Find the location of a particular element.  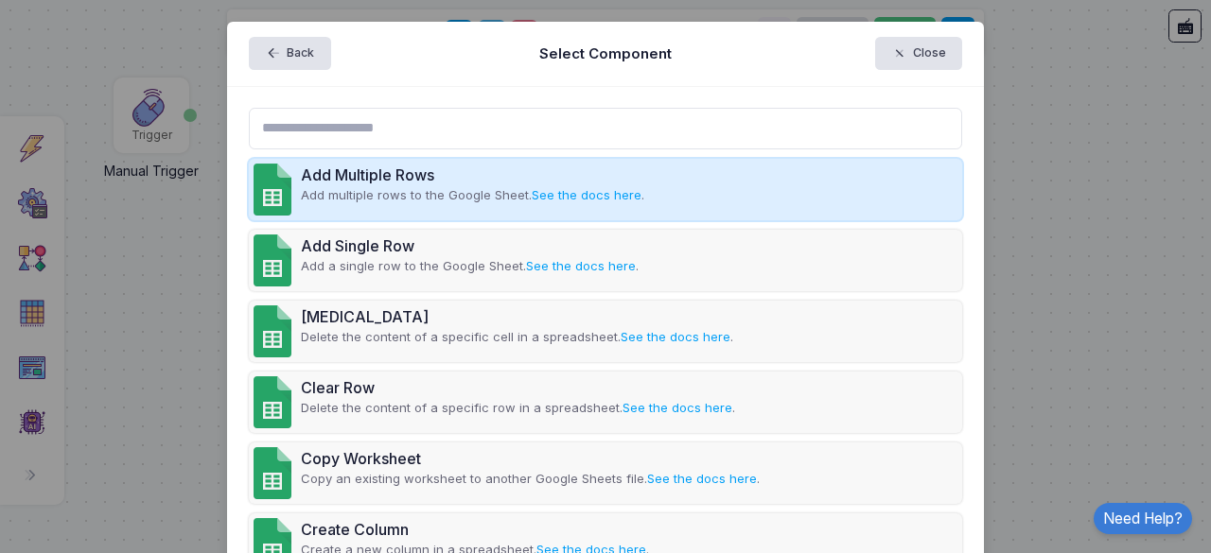

h5: Select Component is located at coordinates (605, 54).